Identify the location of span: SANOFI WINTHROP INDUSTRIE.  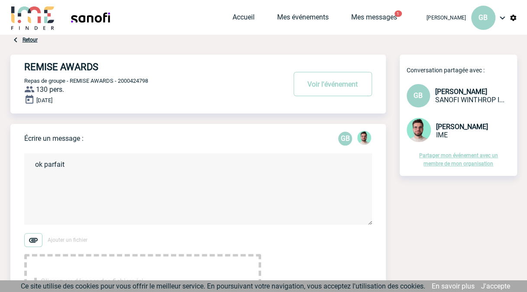
(470, 100).